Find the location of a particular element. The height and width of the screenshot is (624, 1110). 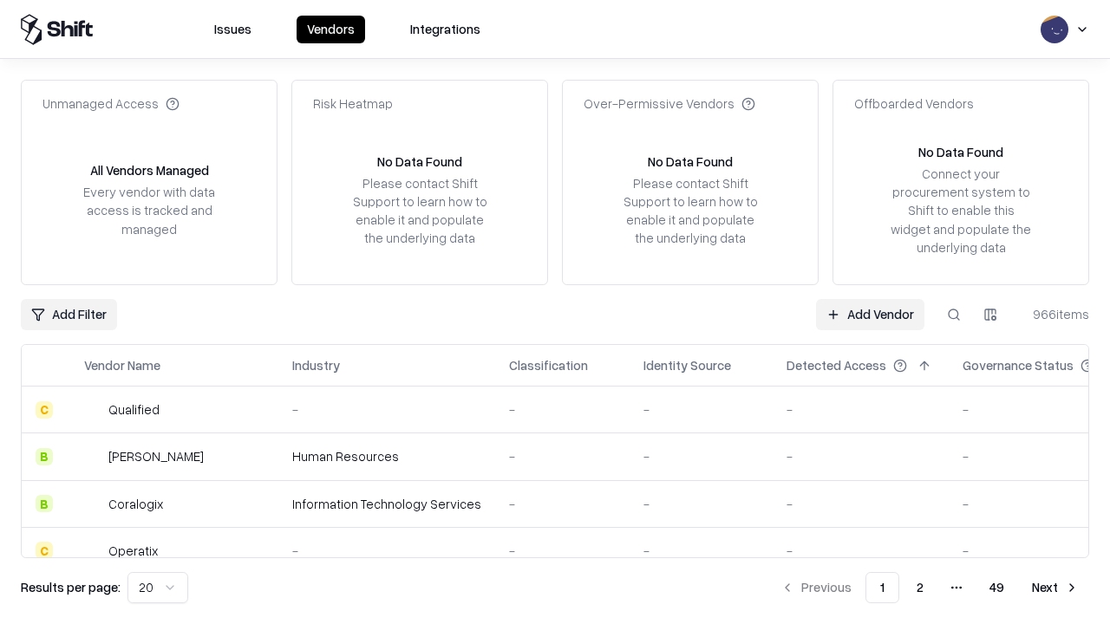

a: Add Vendor is located at coordinates (869, 315).